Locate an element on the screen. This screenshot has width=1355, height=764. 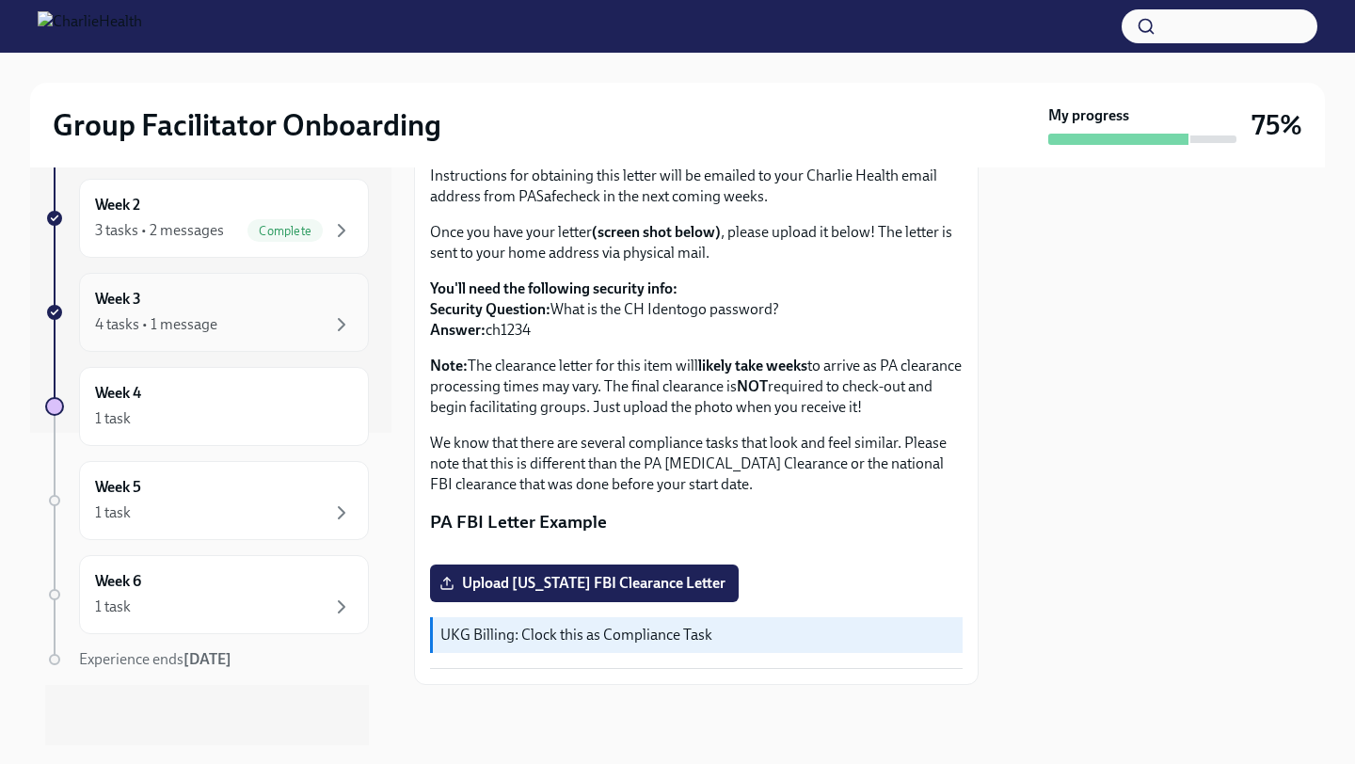
p: PA FBI Letter Example is located at coordinates (696, 522).